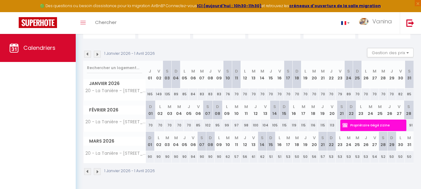 The width and height of the screenshot is (421, 189). What do you see at coordinates (228, 157) in the screenshot?
I see `div: 62` at bounding box center [228, 157].